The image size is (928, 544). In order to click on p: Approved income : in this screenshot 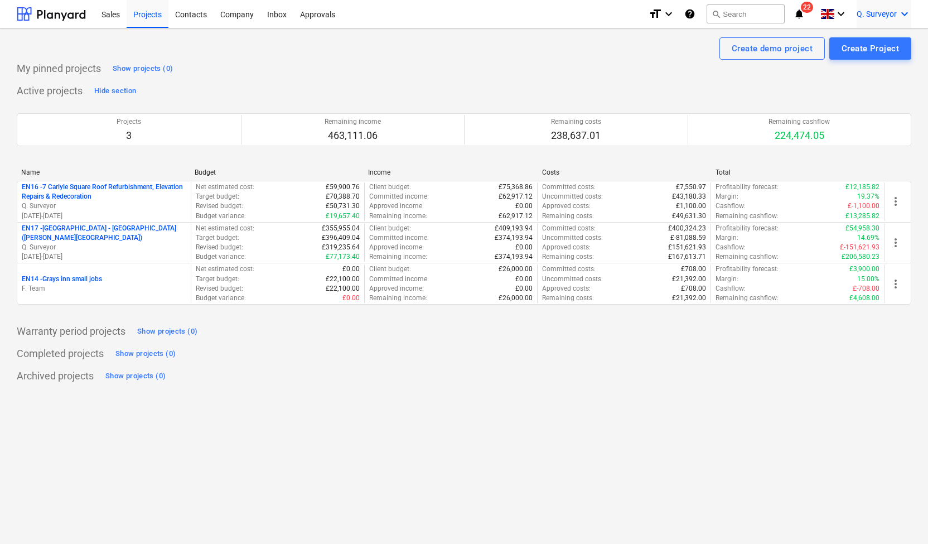, I will do `click(397, 247)`.